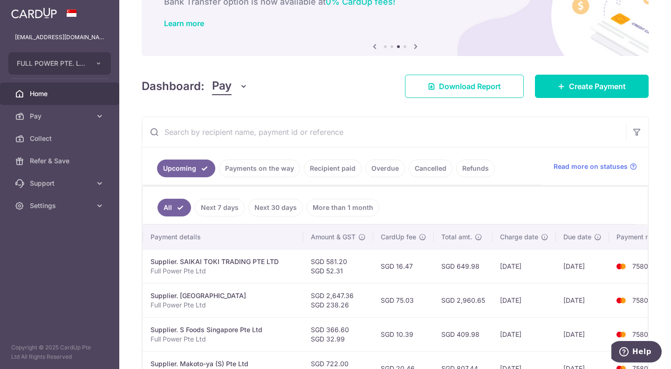 This screenshot has width=671, height=369. I want to click on input: Search by recipient name, payment id or reference, so click(384, 132).